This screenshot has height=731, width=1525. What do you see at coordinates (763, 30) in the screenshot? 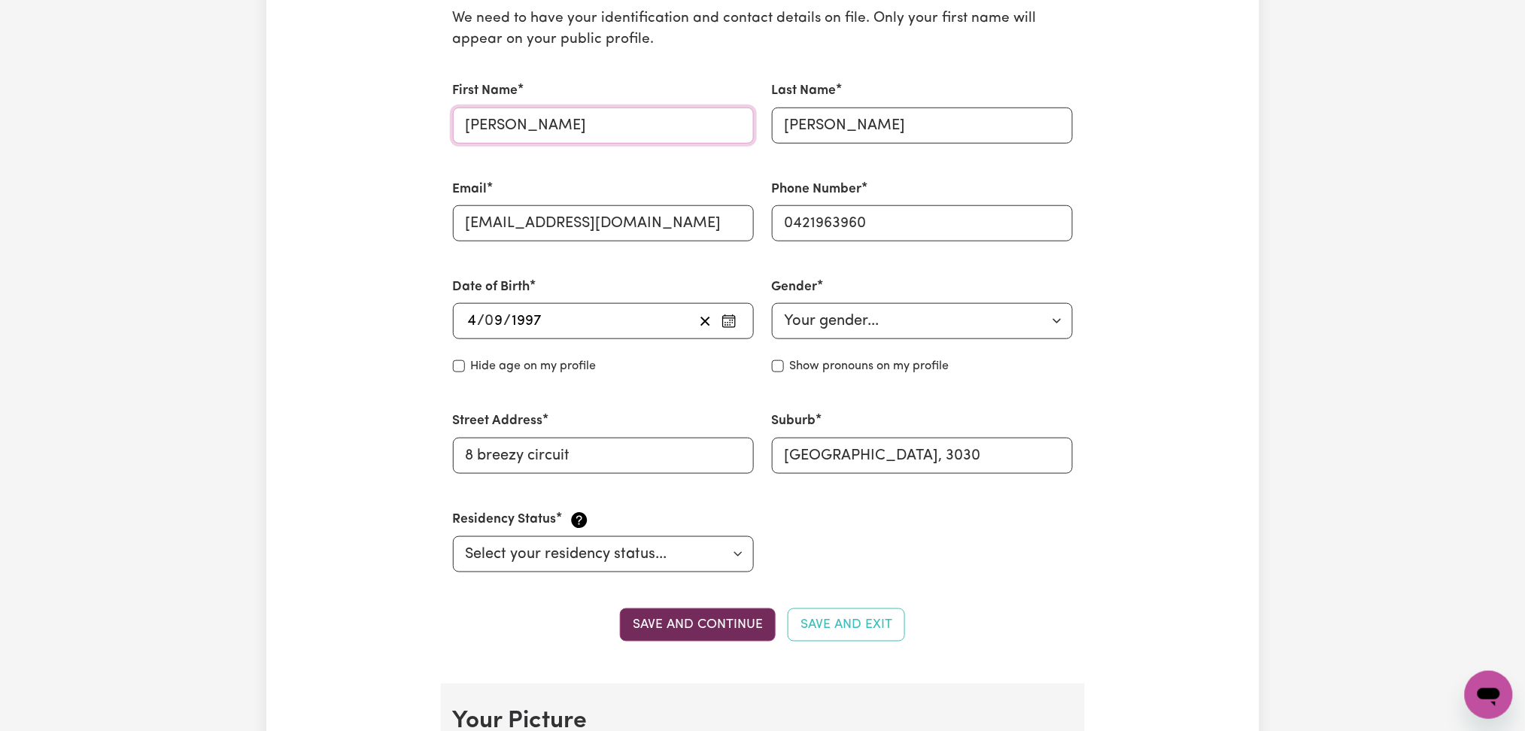
I see `p: We need to have your identification and contact details on file. Only your first name will appear...` at bounding box center [763, 30].